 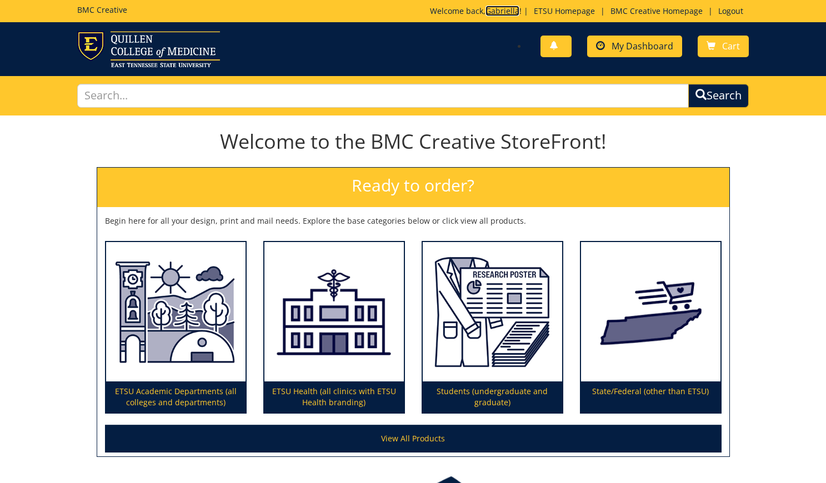 What do you see at coordinates (413, 221) in the screenshot?
I see `p: Begin here for all your design, print and mail needs. Explore the base categories below or click ...` at bounding box center [413, 221].